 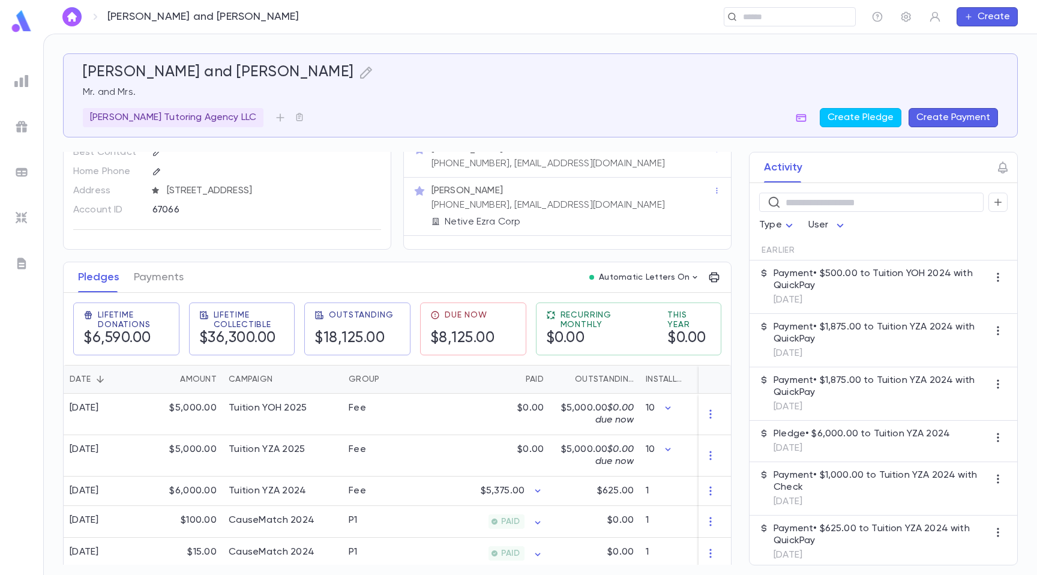 What do you see at coordinates (953, 118) in the screenshot?
I see `button: Create Payment` at bounding box center [953, 118].